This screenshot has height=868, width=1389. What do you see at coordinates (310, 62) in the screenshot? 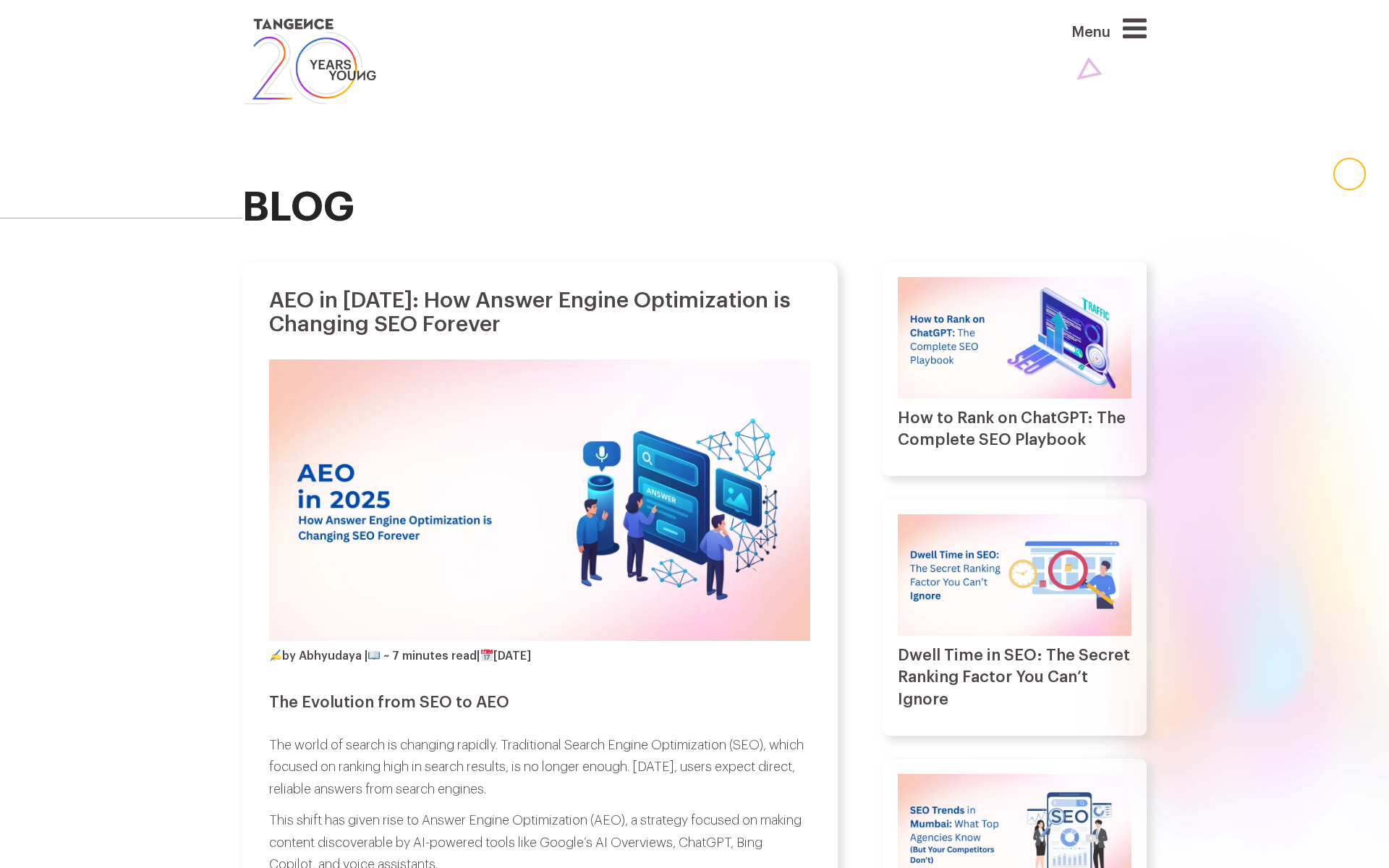
I see `img: logo SVG` at bounding box center [310, 62].